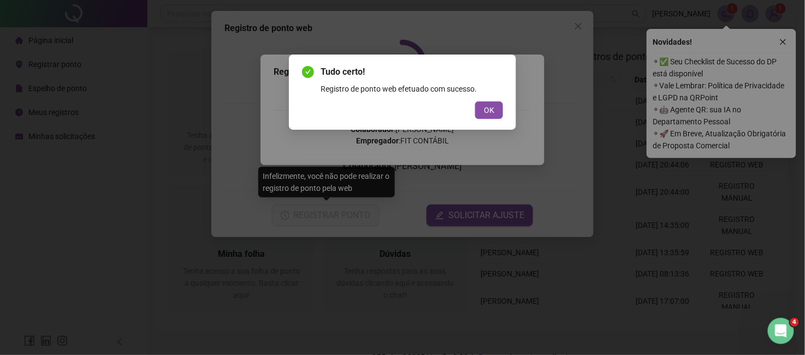 The image size is (805, 355). I want to click on div: Registro de ponto web efetuado com sucesso., so click(412, 89).